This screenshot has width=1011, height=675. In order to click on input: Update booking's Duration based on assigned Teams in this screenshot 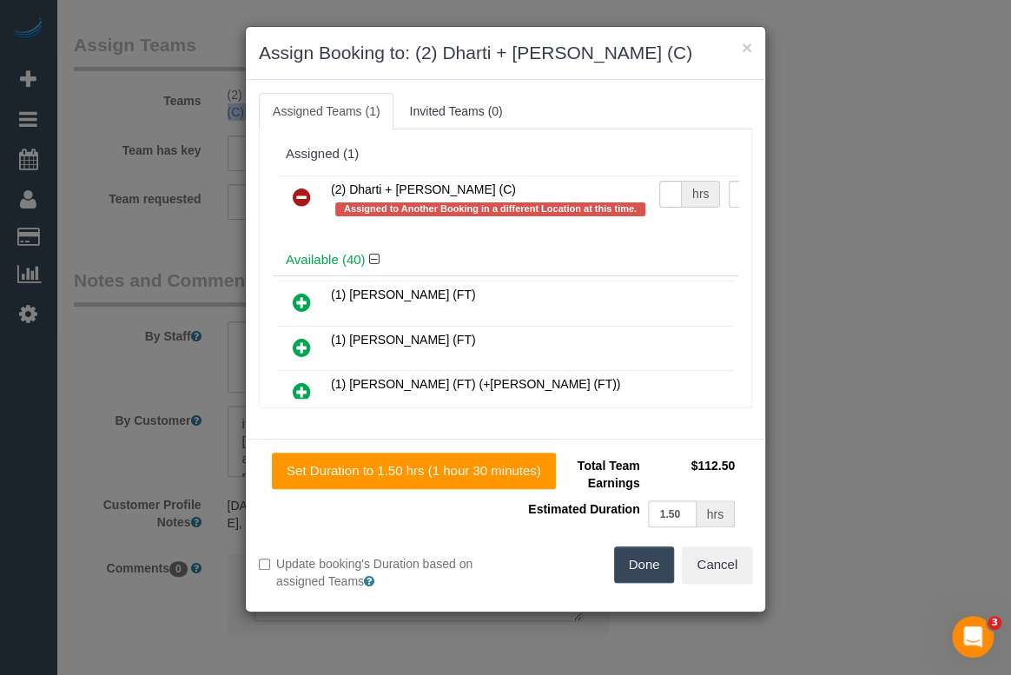, I will do `click(264, 563)`.